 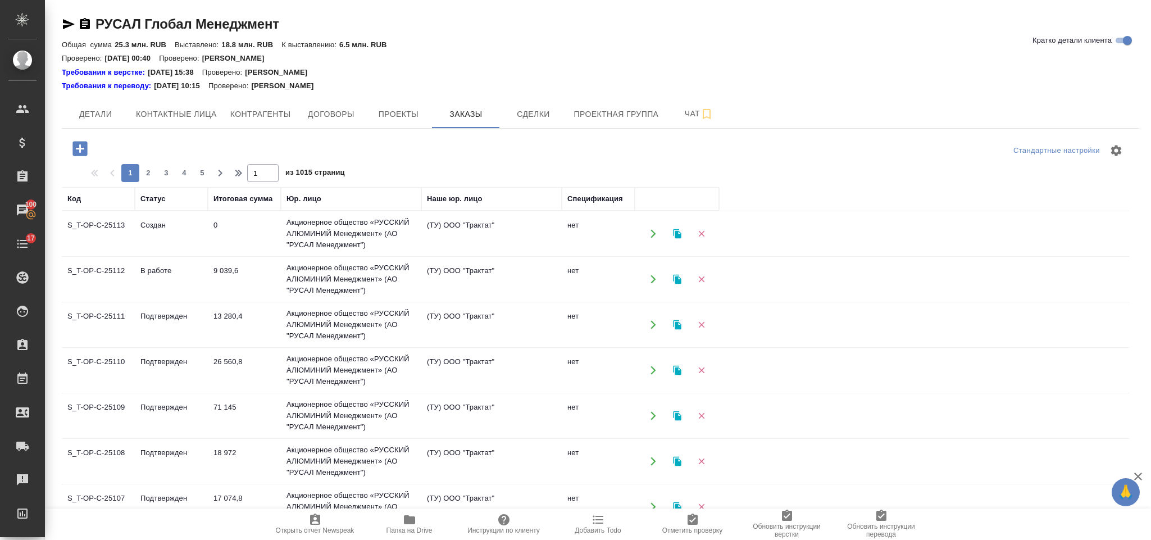 What do you see at coordinates (83, 58) in the screenshot?
I see `p: Проверено:` at bounding box center [83, 58].